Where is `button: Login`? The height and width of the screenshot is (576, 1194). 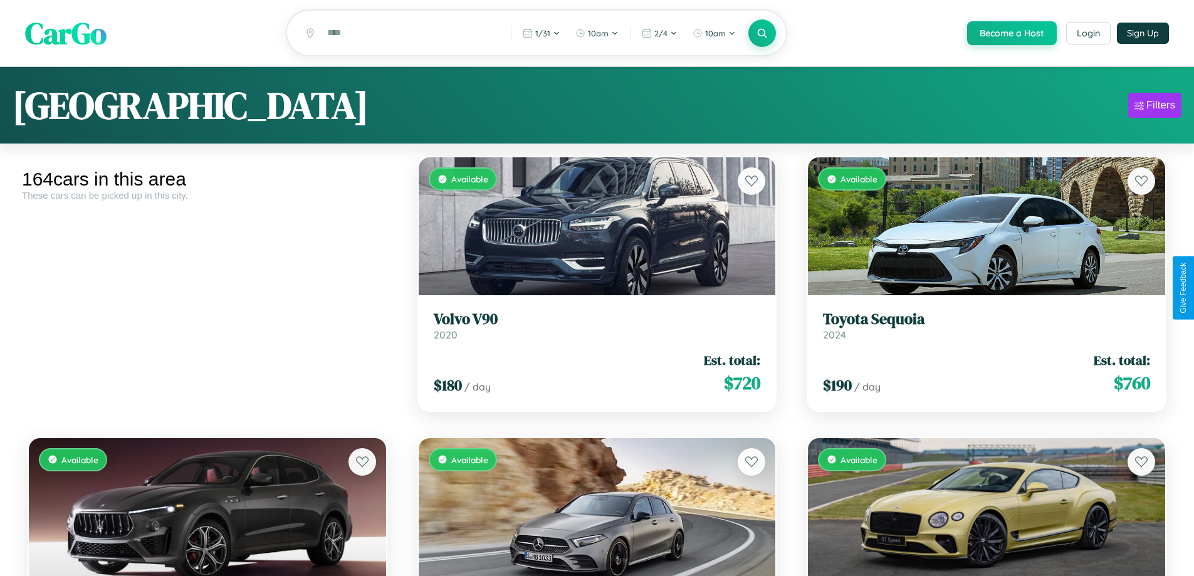
button: Login is located at coordinates (1088, 33).